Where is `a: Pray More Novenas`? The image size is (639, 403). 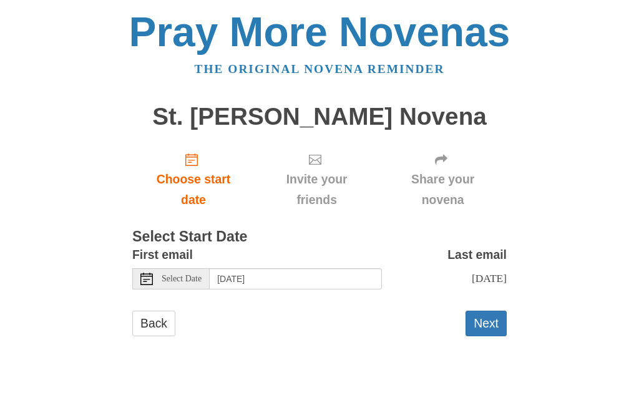 a: Pray More Novenas is located at coordinates (320, 32).